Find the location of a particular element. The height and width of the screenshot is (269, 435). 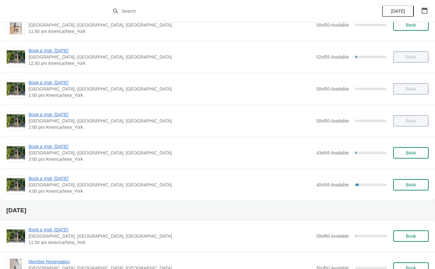

input: Search is located at coordinates (223, 11).